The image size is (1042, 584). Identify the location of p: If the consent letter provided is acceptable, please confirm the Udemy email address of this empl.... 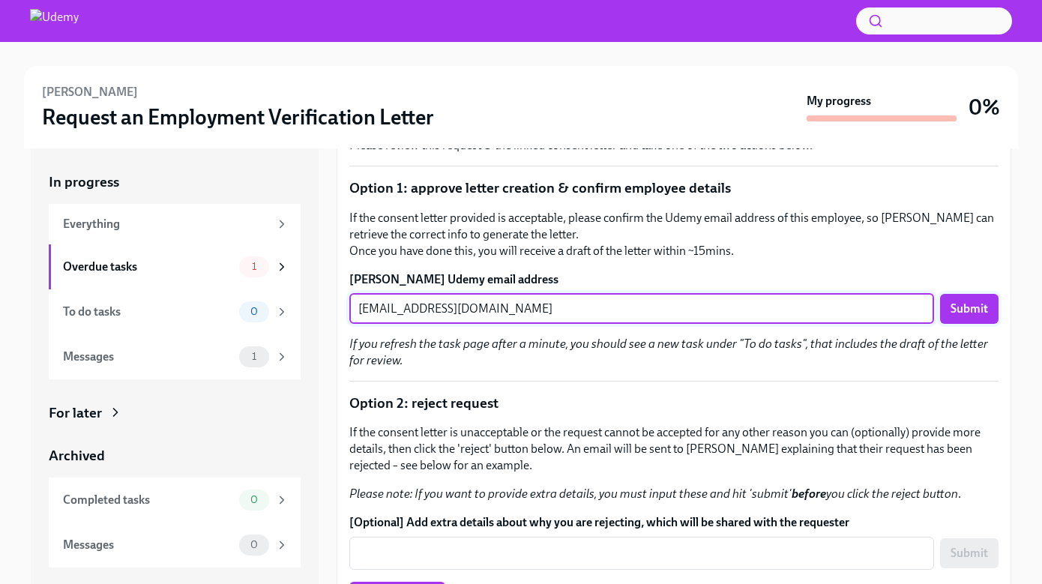
(674, 235).